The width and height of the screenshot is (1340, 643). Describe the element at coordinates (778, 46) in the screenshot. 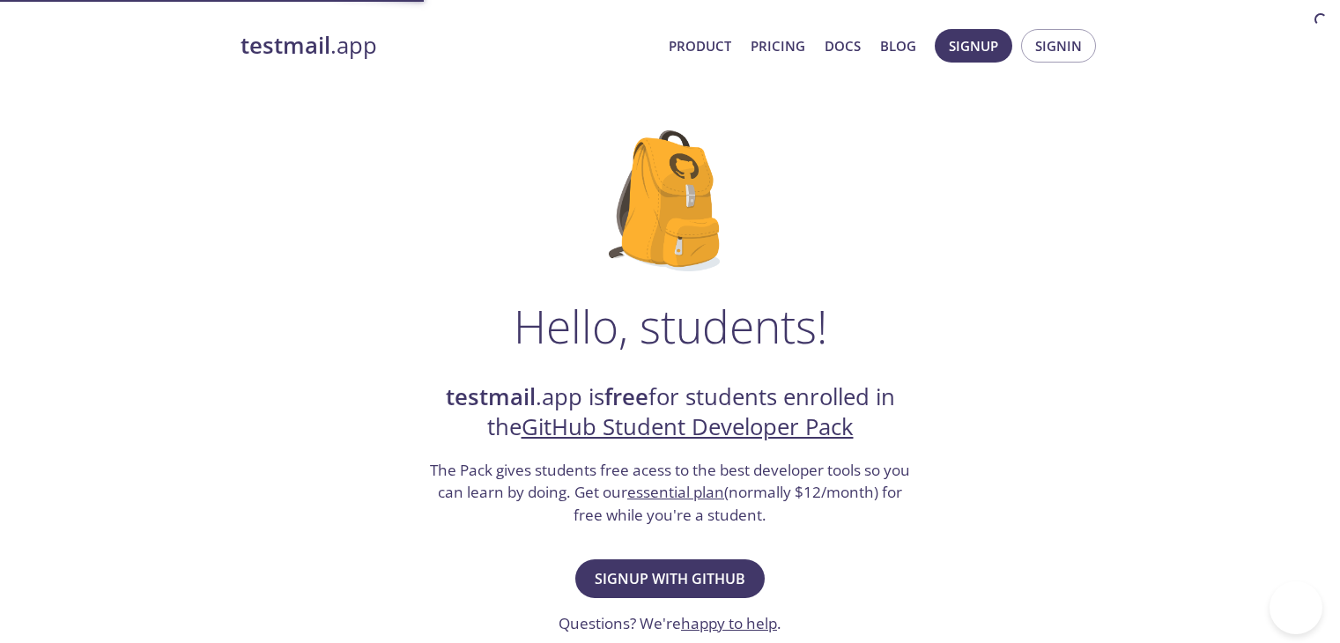

I see `a: Pricing` at that location.